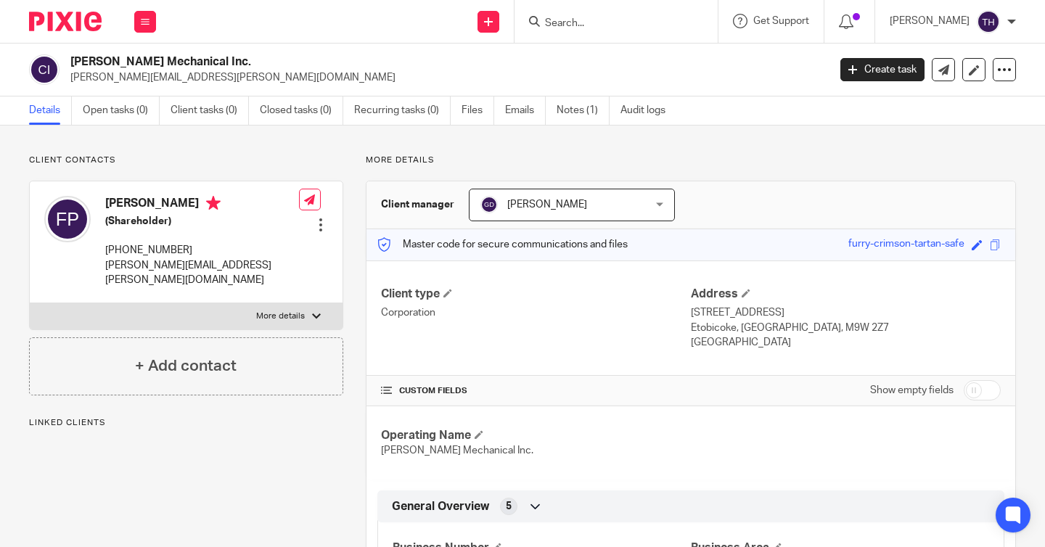 The image size is (1045, 547). I want to click on h4: Client type, so click(536, 294).